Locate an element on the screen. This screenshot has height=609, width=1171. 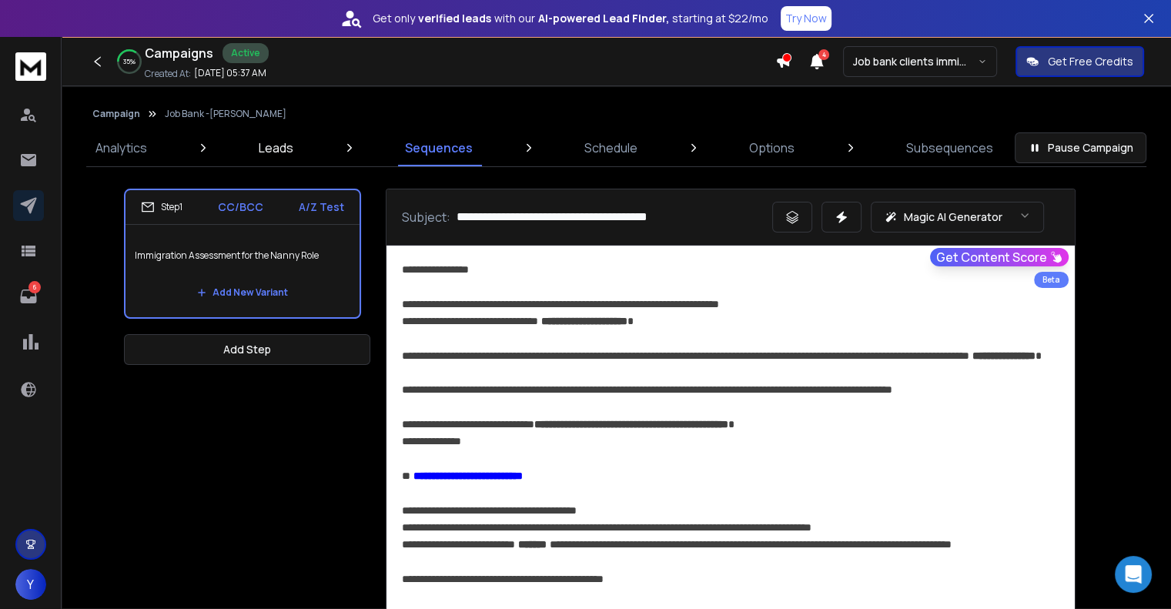
p: Sequences is located at coordinates (439, 148).